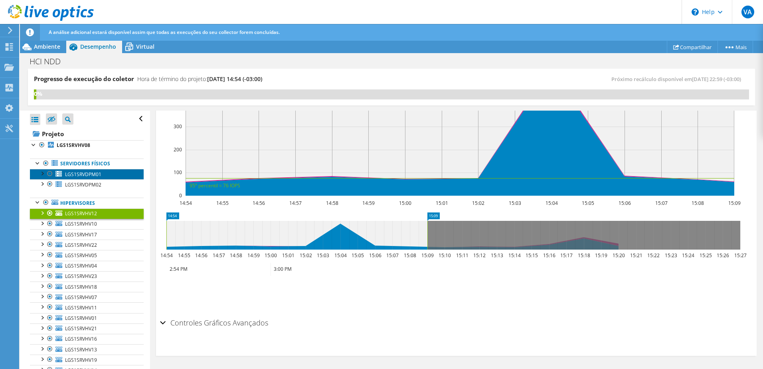 This screenshot has width=763, height=369. What do you see at coordinates (81, 224) in the screenshot?
I see `span: LGS1SRVHV10` at bounding box center [81, 224].